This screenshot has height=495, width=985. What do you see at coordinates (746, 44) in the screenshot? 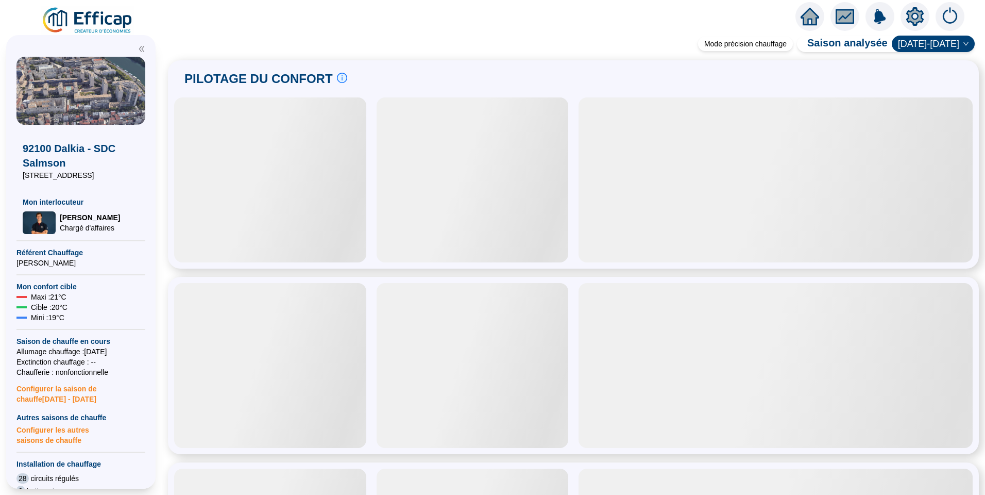
I see `div: Mode précision chauffage` at bounding box center [746, 44].